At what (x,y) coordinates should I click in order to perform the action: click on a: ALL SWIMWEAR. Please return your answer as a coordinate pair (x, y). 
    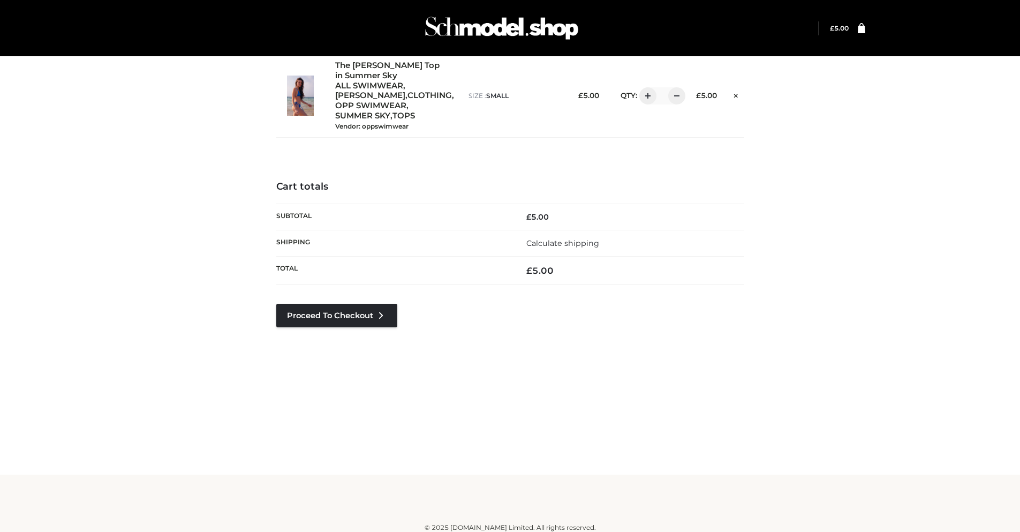
    Looking at the image, I should click on (369, 86).